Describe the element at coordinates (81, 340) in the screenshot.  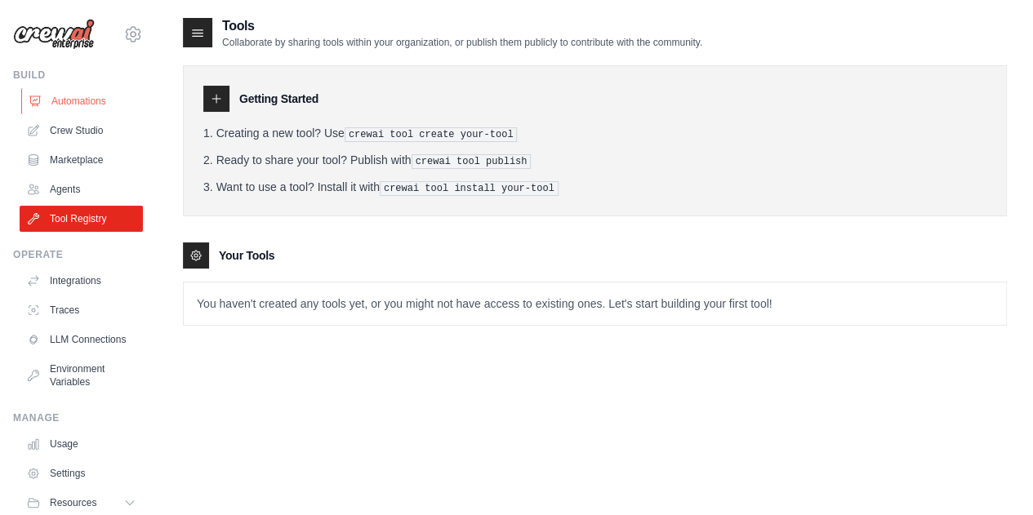
I see `a: LLM Connections` at that location.